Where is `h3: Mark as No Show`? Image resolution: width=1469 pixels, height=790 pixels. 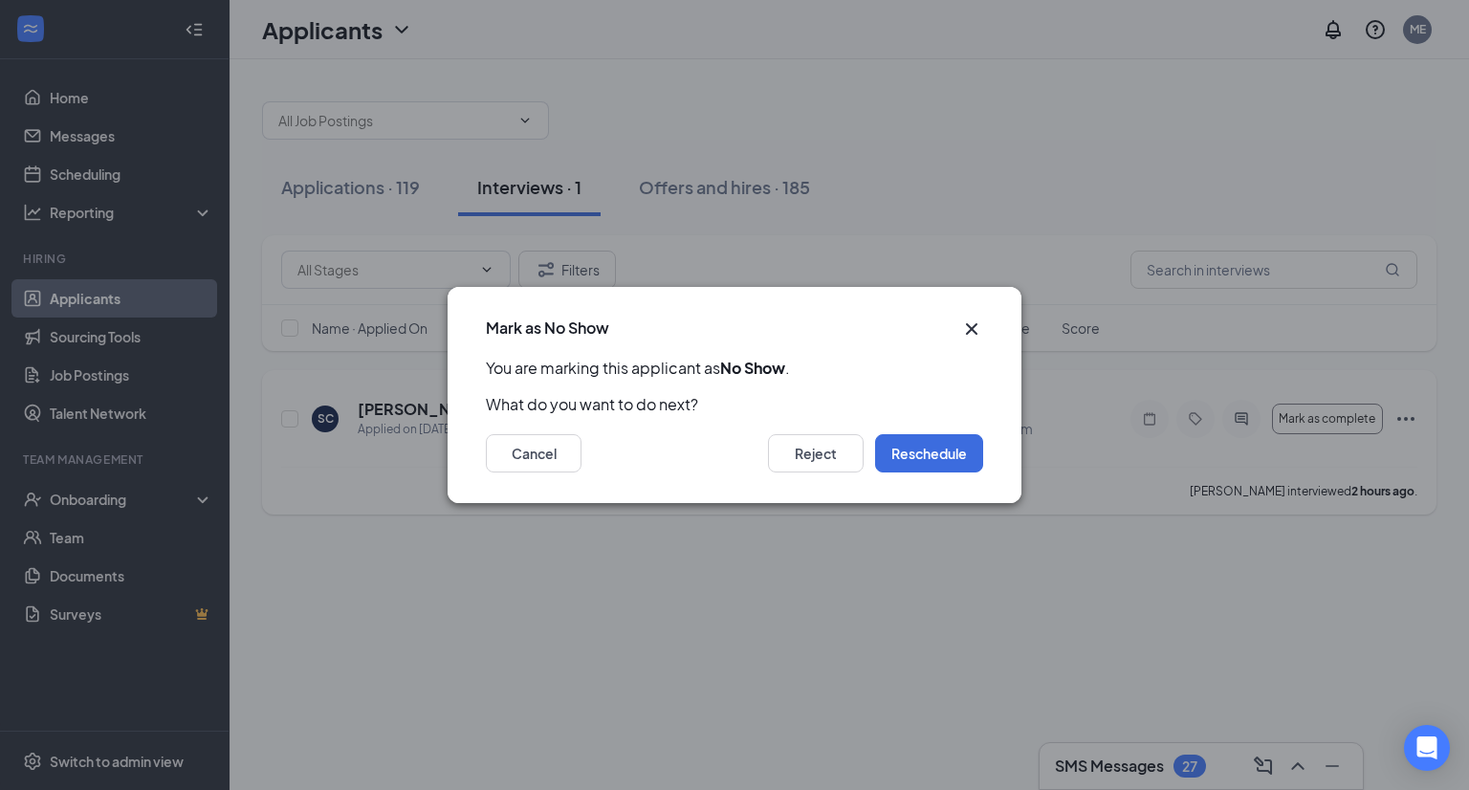
h3: Mark as No Show is located at coordinates (547, 328).